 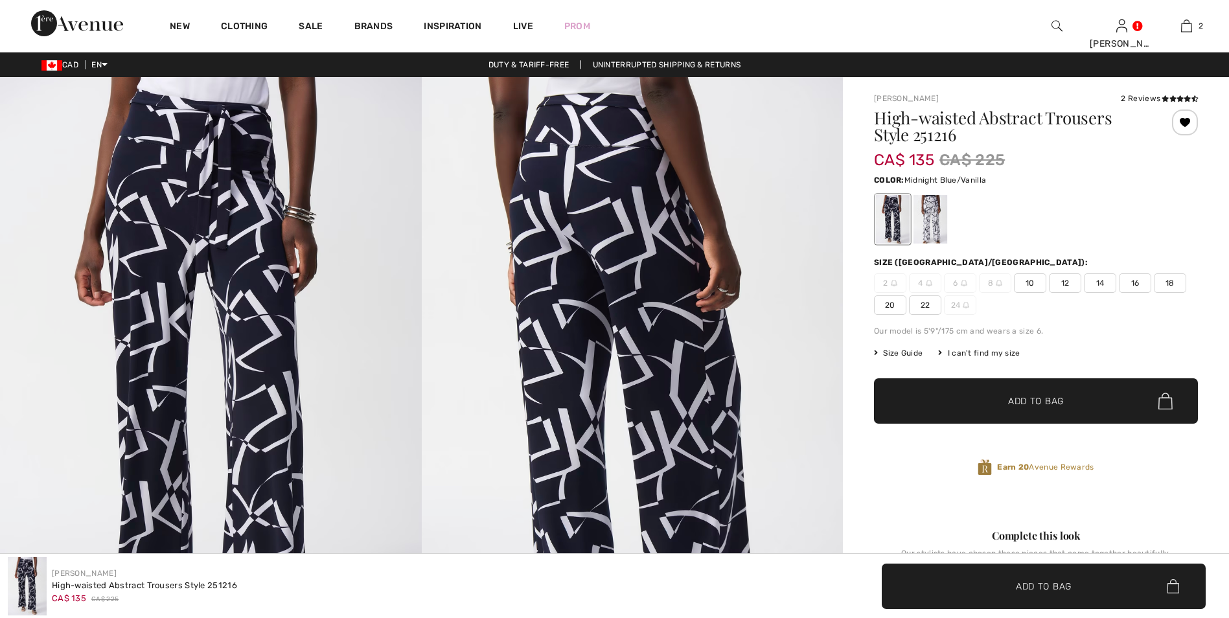 What do you see at coordinates (889, 180) in the screenshot?
I see `span: Color:` at bounding box center [889, 180].